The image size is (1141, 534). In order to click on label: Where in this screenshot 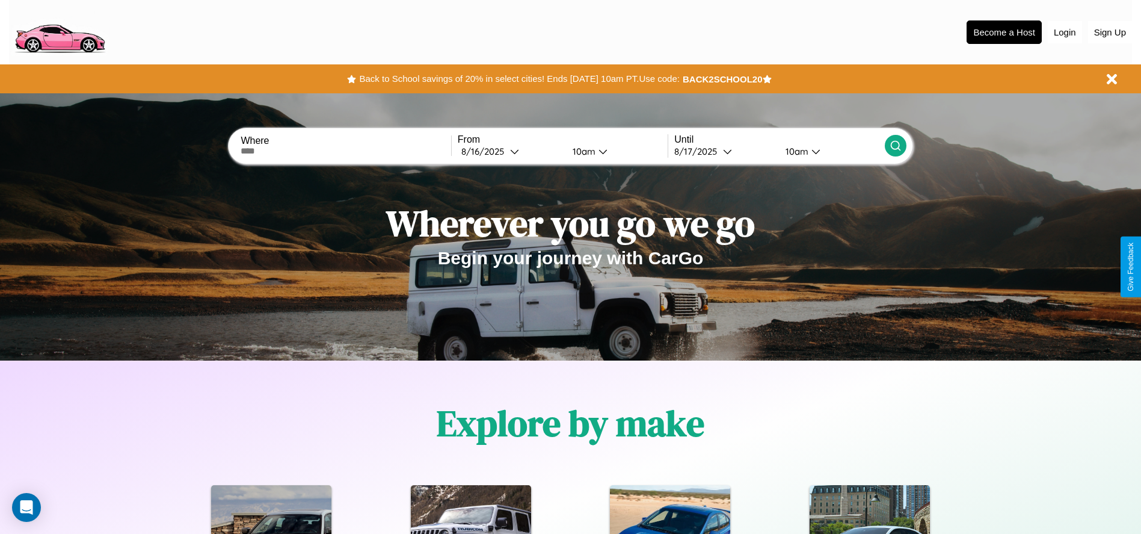, I will do `click(345, 141)`.